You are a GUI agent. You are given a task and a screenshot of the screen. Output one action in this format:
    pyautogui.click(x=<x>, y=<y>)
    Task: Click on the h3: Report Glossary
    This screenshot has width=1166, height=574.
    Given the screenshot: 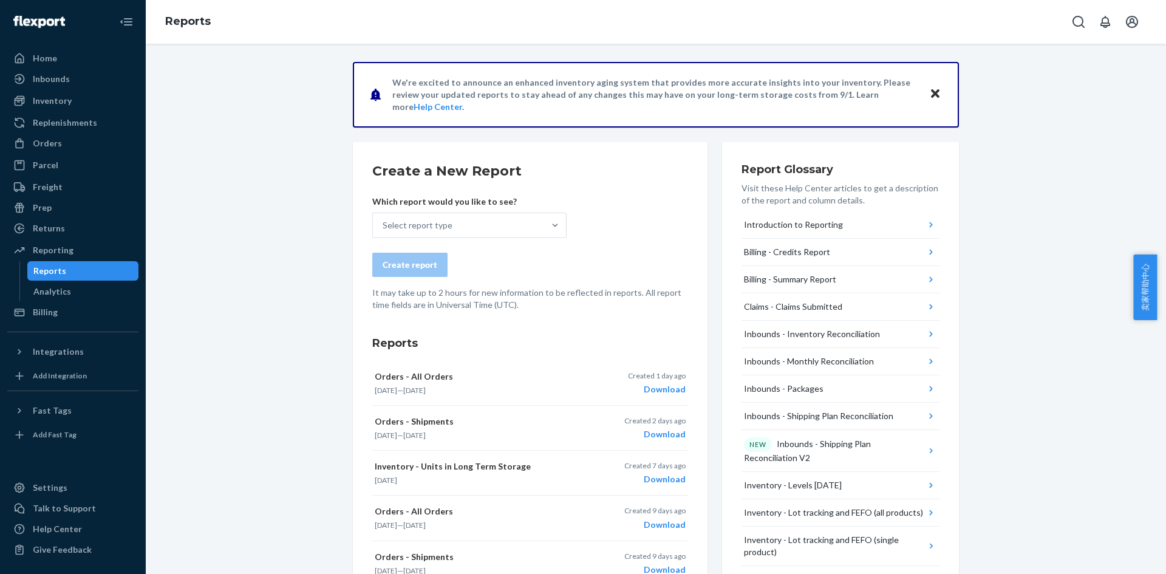 What is the action you would take?
    pyautogui.click(x=841, y=169)
    